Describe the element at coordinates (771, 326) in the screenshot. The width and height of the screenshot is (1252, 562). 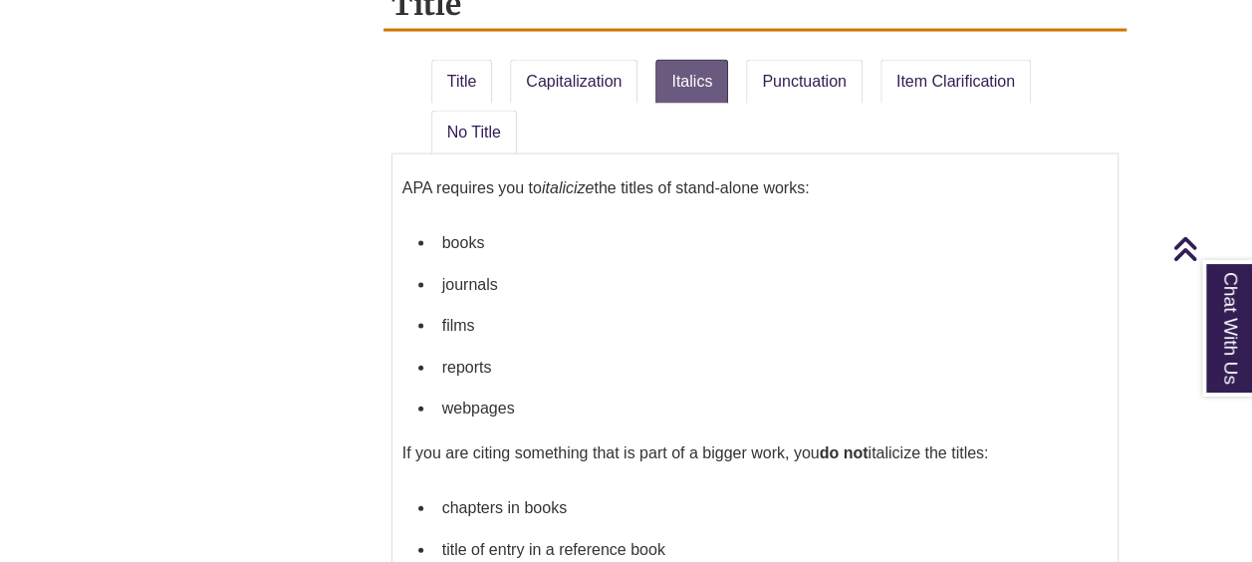
I see `li: films` at that location.